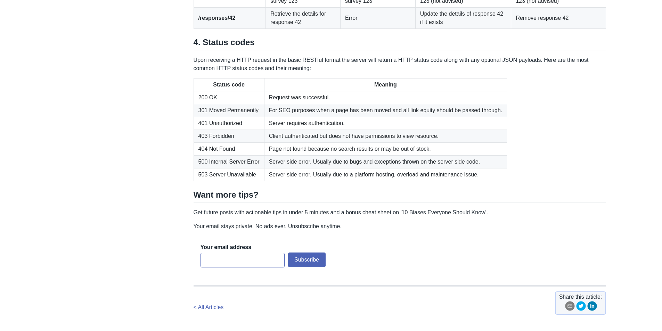  I want to click on td: Server requires authentication., so click(385, 123).